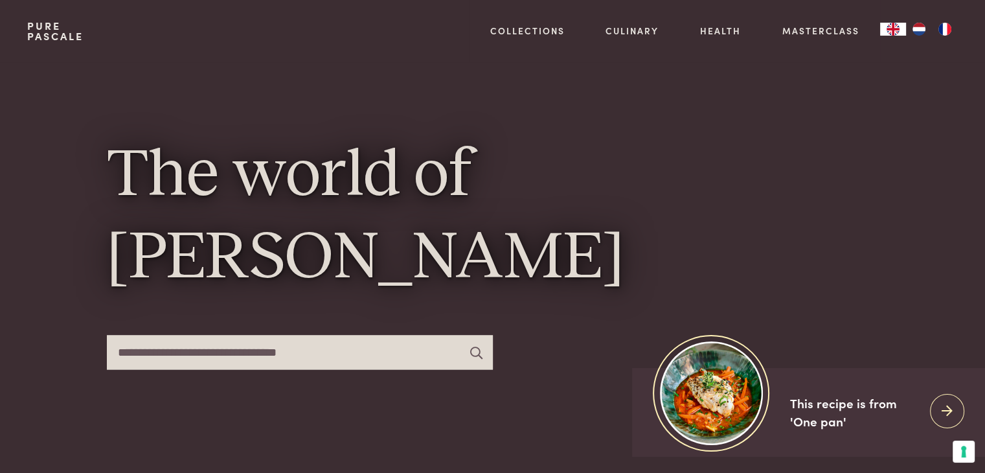 Image resolution: width=985 pixels, height=473 pixels. What do you see at coordinates (944, 29) in the screenshot?
I see `a: FR` at bounding box center [944, 29].